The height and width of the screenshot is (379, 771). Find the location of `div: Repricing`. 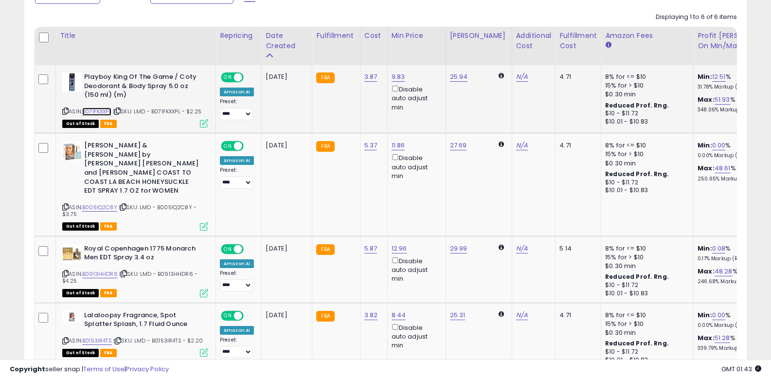

div: Repricing is located at coordinates (238, 35).